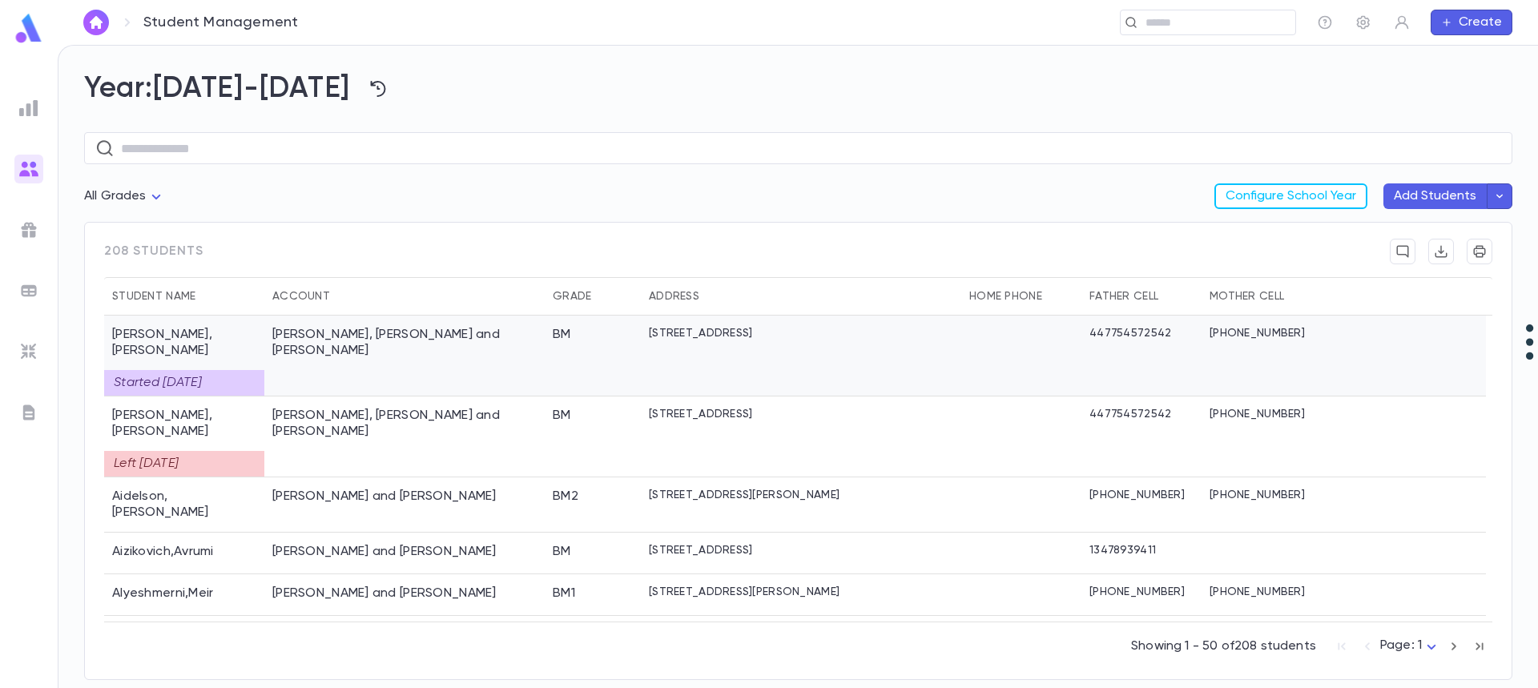 This screenshot has width=1538, height=688. Describe the element at coordinates (1434, 196) in the screenshot. I see `button: Add Students` at that location.